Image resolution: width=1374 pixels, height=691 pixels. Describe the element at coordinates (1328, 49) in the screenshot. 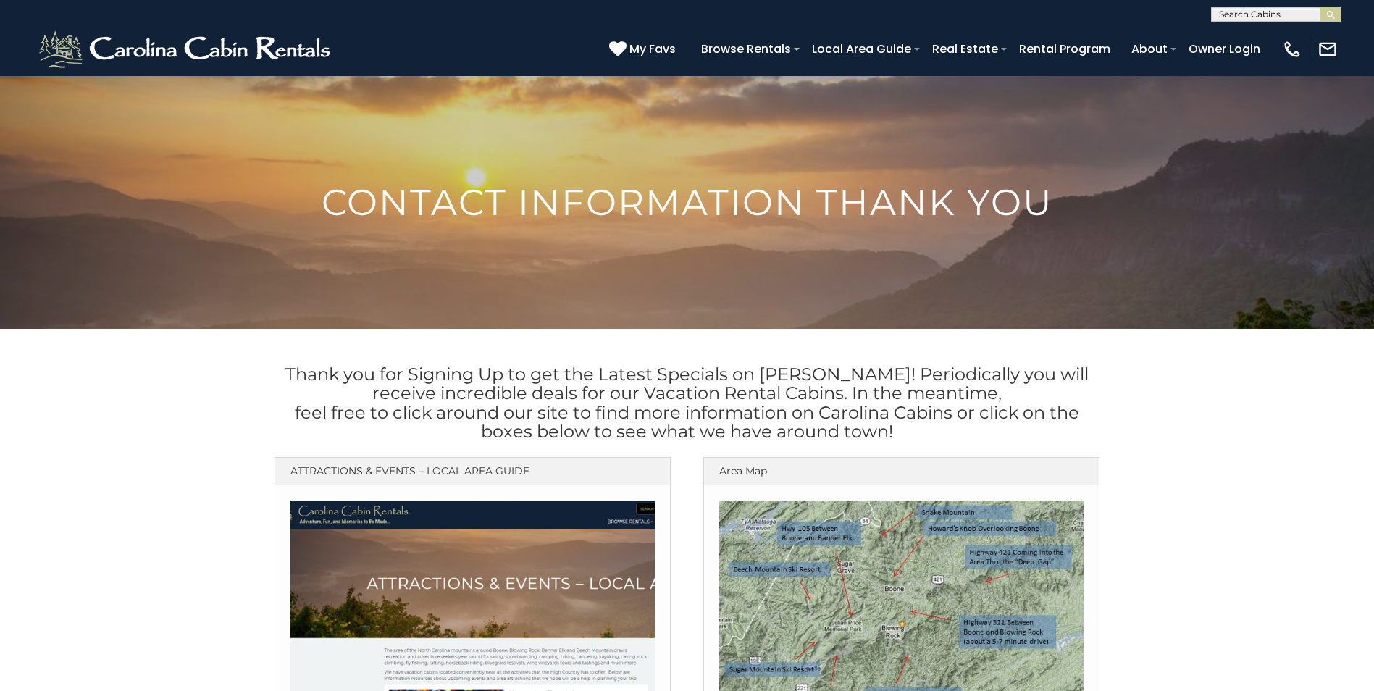

I see `img: mail-regular-white.png` at that location.